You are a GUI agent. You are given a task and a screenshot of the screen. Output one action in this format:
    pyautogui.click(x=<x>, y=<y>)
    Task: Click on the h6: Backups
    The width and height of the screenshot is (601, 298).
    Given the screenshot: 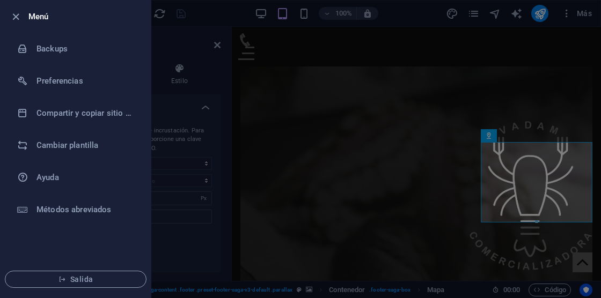 What is the action you would take?
    pyautogui.click(x=86, y=49)
    